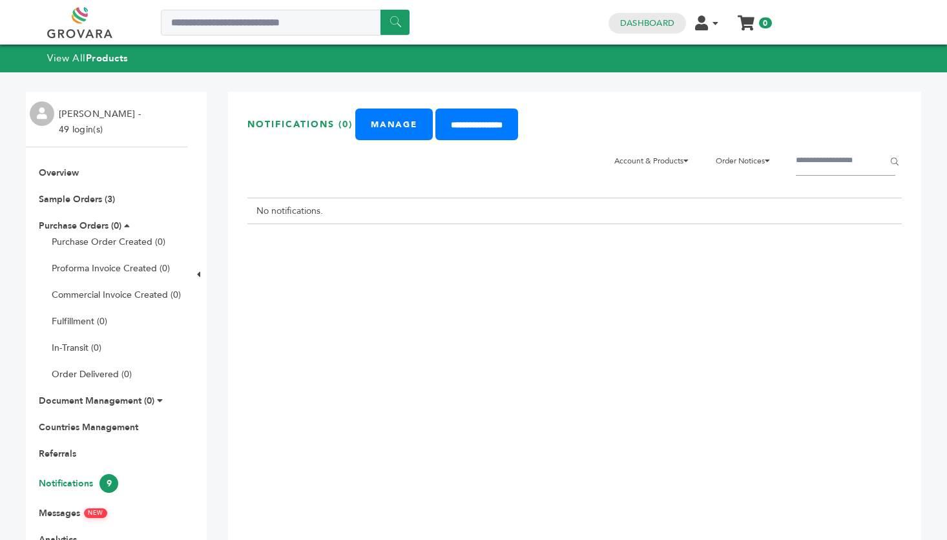 The height and width of the screenshot is (540, 947). Describe the element at coordinates (92, 374) in the screenshot. I see `a: Order Delivered (0)` at that location.